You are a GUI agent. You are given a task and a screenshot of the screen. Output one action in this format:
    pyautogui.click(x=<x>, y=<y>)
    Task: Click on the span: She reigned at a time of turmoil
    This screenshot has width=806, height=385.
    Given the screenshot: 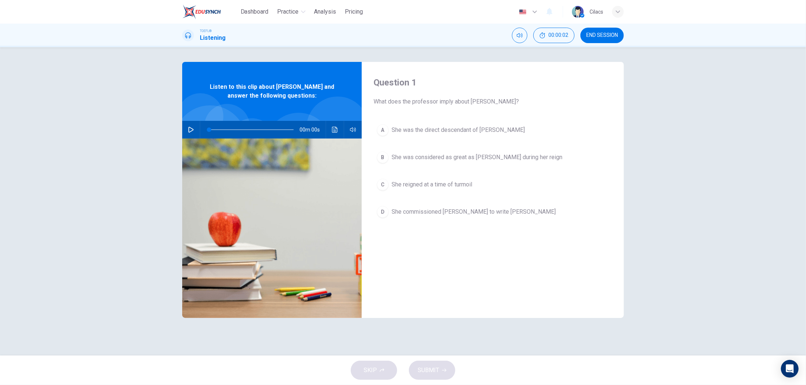 What is the action you would take?
    pyautogui.click(x=432, y=184)
    